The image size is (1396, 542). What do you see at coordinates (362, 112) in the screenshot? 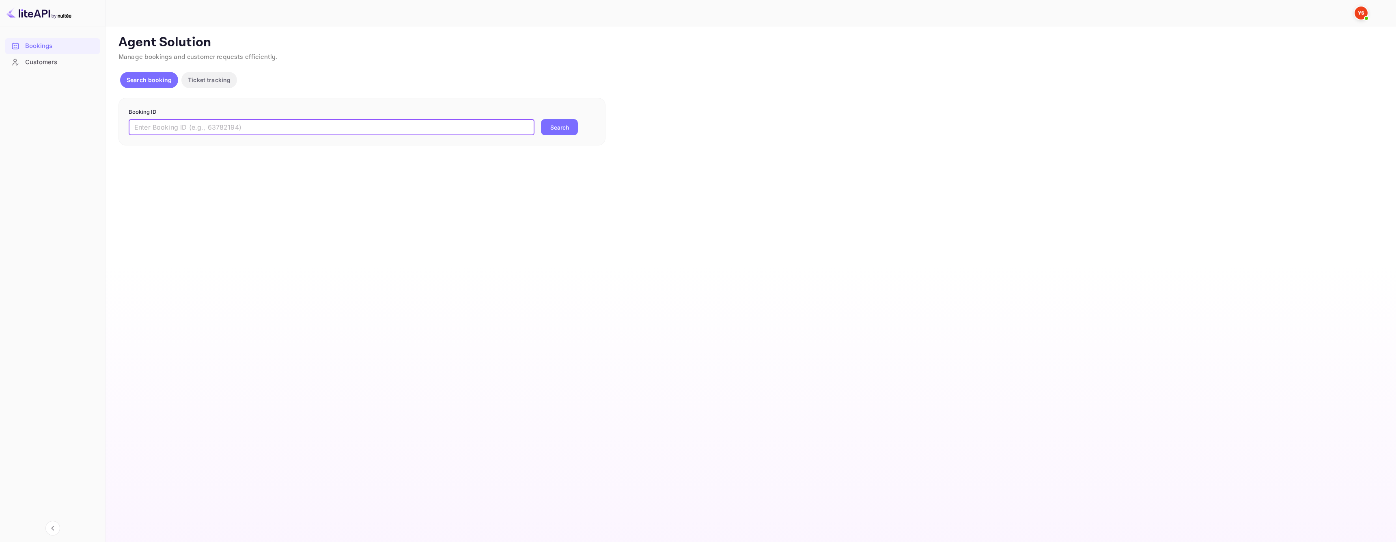
I see `p: Booking ID` at bounding box center [362, 112].